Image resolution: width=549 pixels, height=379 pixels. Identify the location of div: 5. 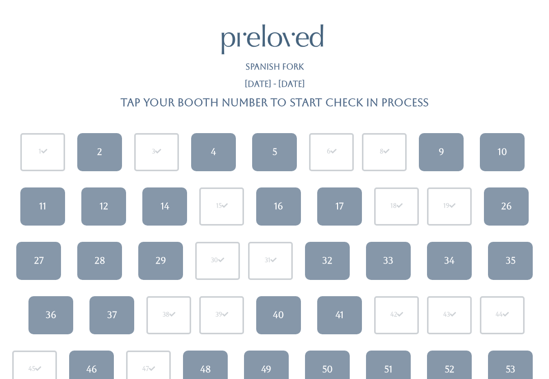
(275, 152).